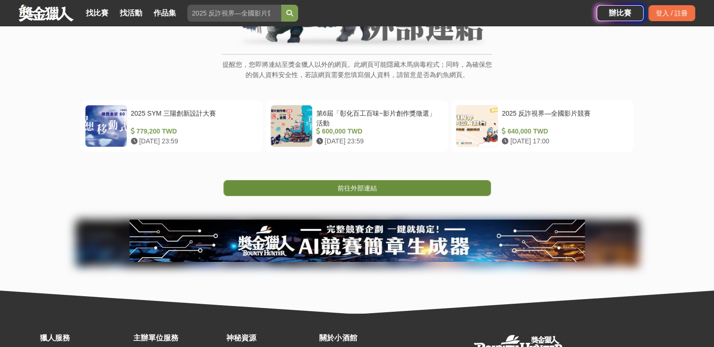  I want to click on a: 找活動, so click(131, 13).